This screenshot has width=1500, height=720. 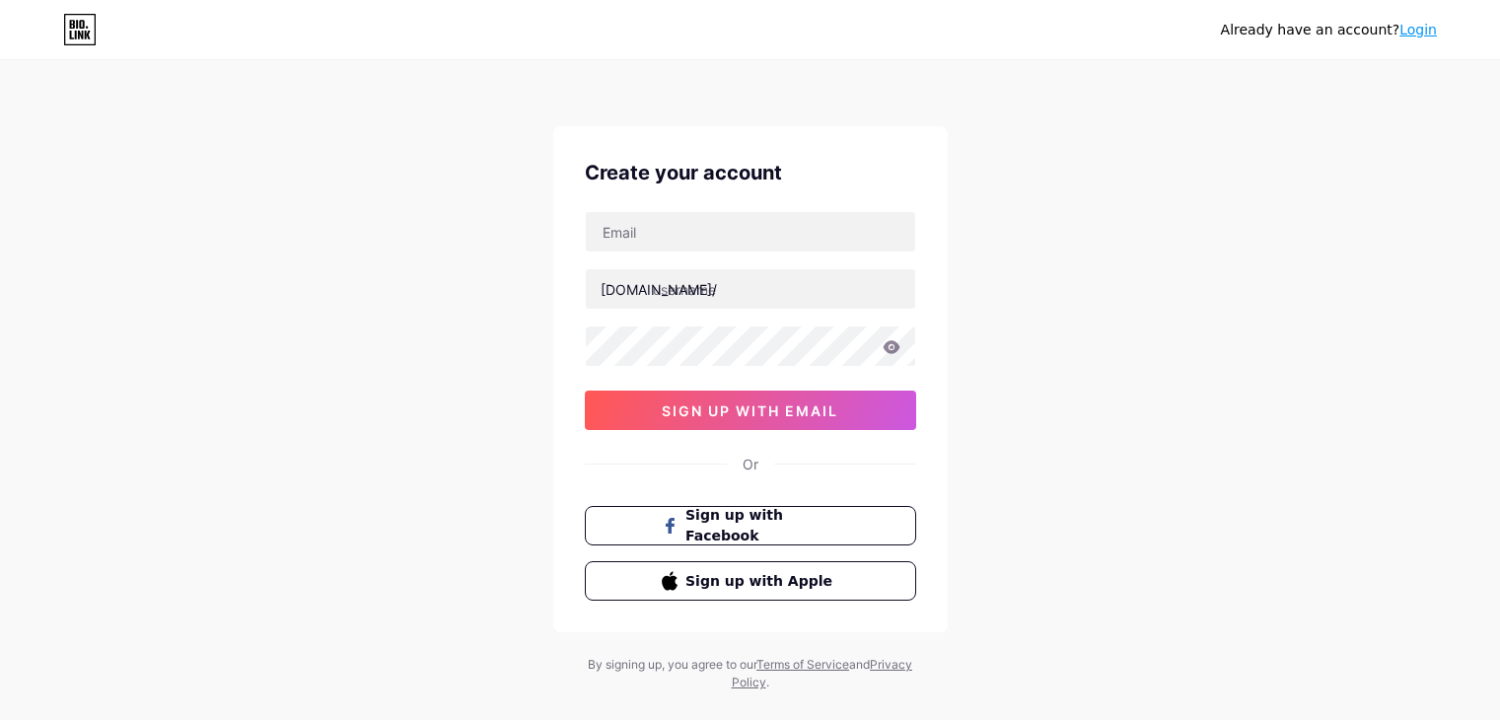 I want to click on input: username, so click(x=750, y=289).